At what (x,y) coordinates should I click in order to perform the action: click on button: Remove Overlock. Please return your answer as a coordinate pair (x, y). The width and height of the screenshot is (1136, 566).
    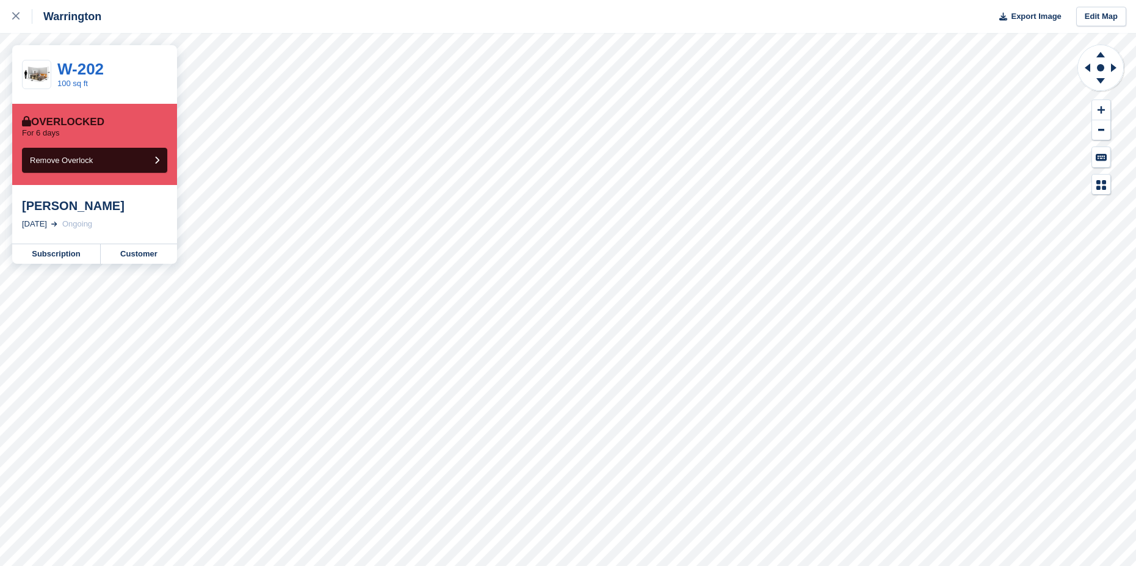
    Looking at the image, I should click on (95, 160).